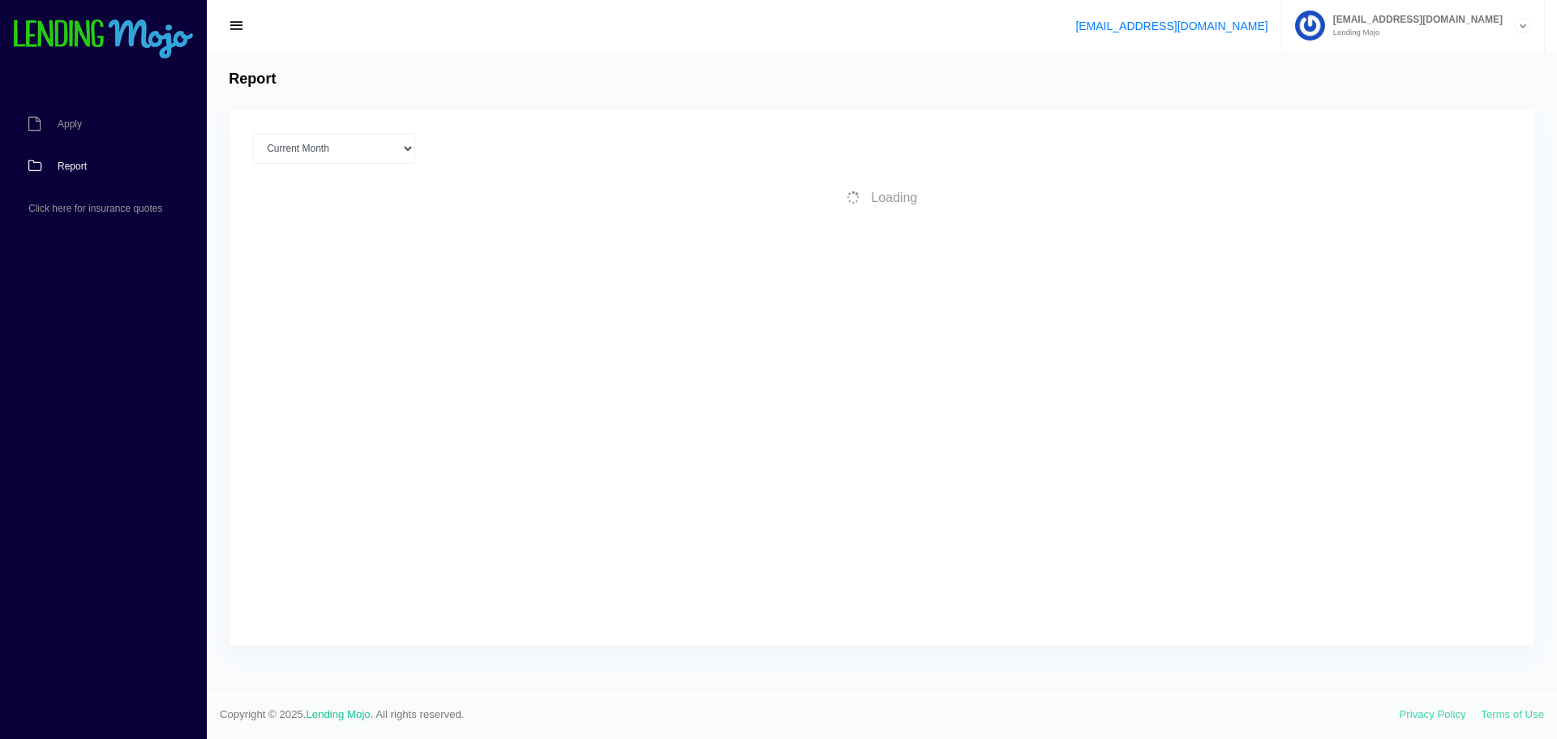 This screenshot has height=739, width=1557. I want to click on a: Terms of Use, so click(1513, 714).